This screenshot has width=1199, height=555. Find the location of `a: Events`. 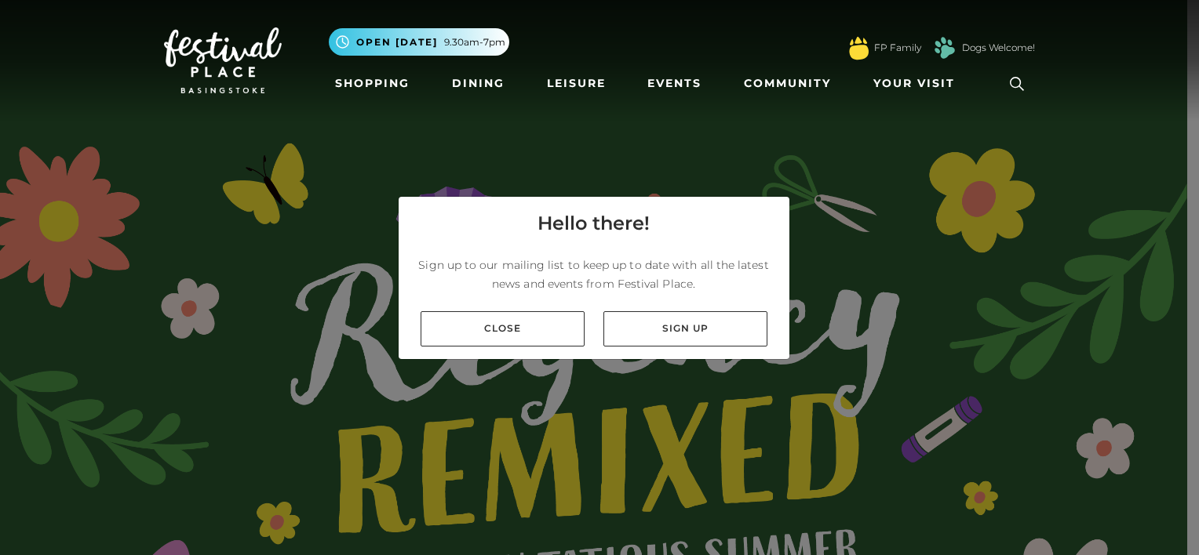

a: Events is located at coordinates (674, 83).